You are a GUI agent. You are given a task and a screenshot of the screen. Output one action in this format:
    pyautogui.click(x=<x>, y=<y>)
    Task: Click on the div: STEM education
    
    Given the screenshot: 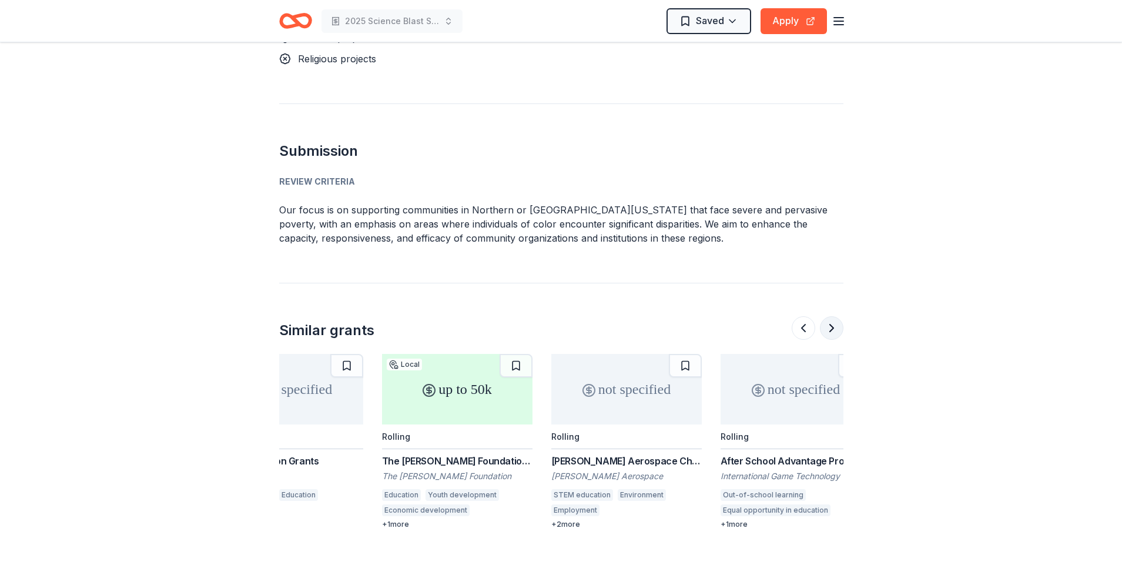 What is the action you would take?
    pyautogui.click(x=582, y=495)
    